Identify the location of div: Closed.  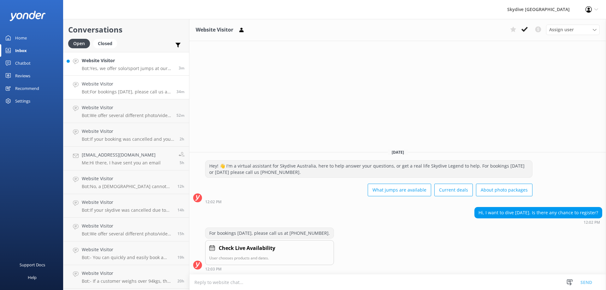
(105, 44).